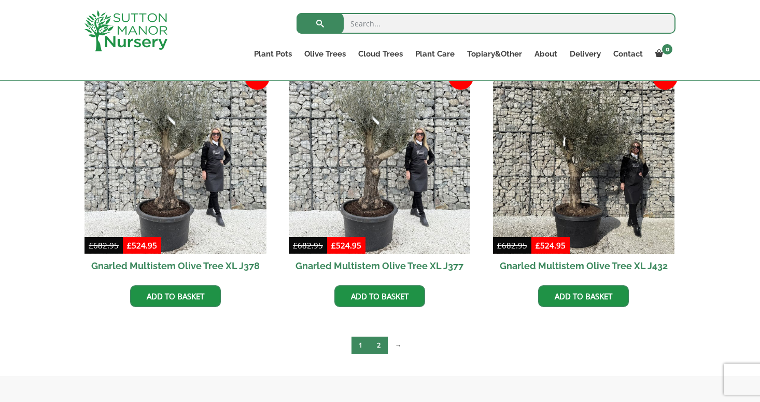  What do you see at coordinates (175, 296) in the screenshot?
I see `a: Add to basket: “Gnarled Multistem Olive Tree XL J378”` at bounding box center [175, 296].